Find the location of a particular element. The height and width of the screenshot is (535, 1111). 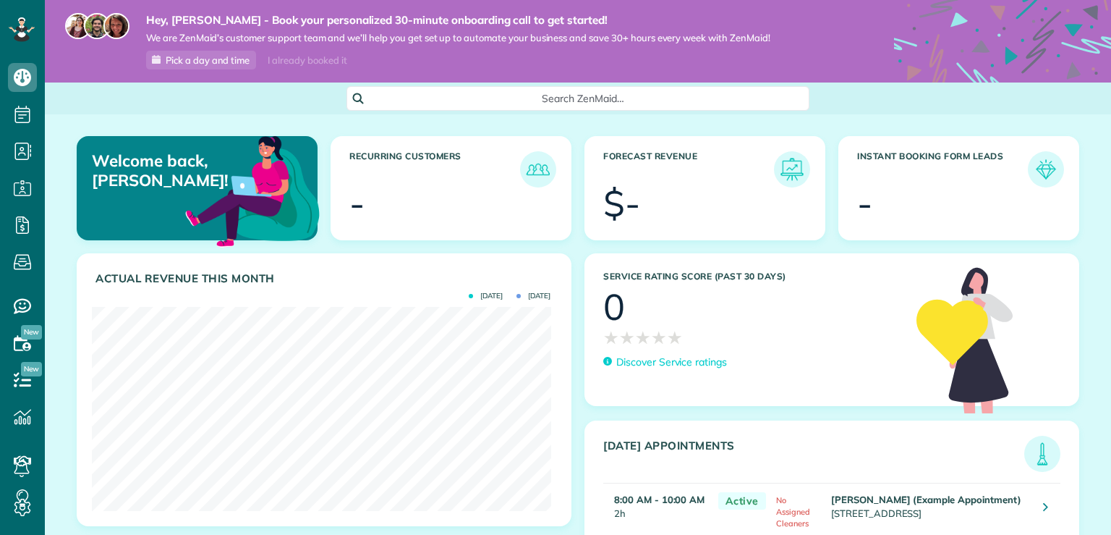

span: No Assigned Cleaners is located at coordinates (793, 511).